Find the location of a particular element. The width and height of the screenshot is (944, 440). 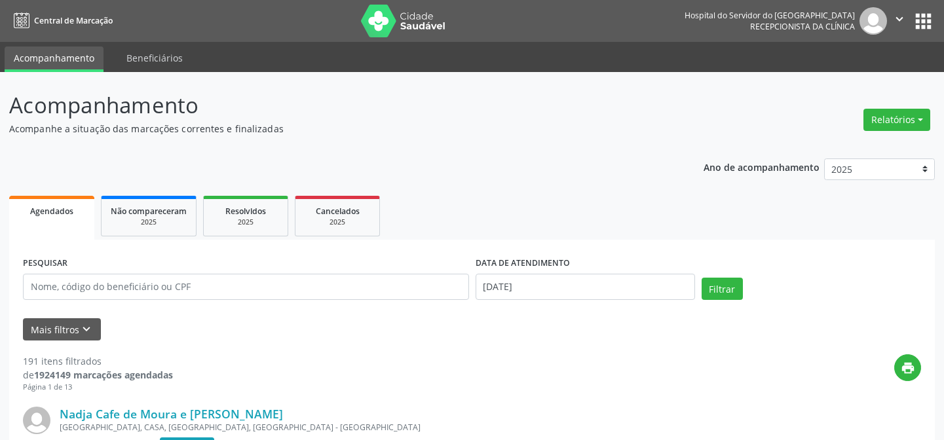

div: Página 1 de 13 is located at coordinates (98, 387).